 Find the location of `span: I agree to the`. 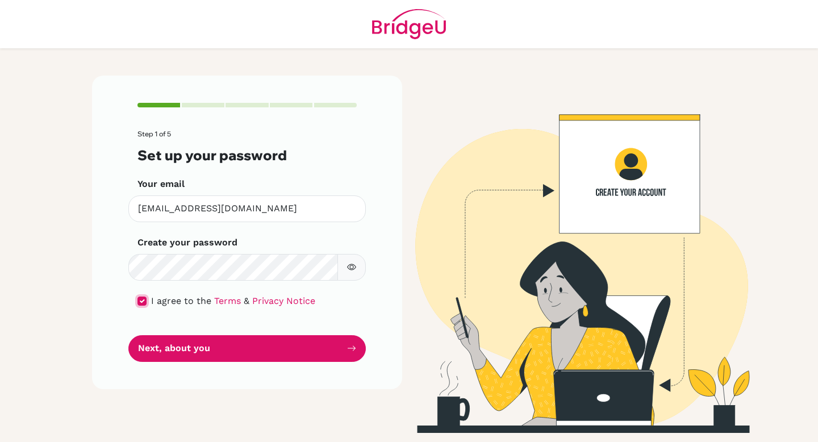

span: I agree to the is located at coordinates (181, 301).